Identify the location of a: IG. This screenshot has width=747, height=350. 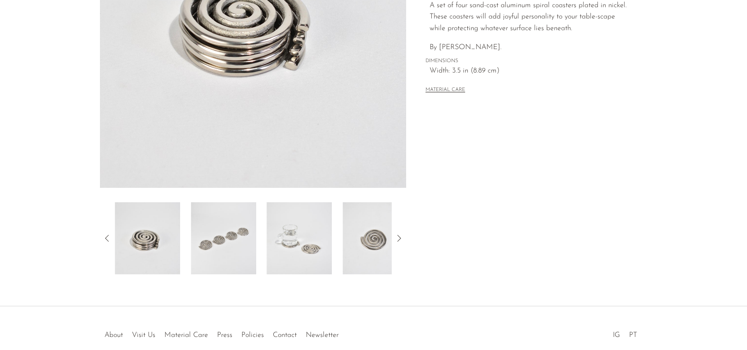
(616, 335).